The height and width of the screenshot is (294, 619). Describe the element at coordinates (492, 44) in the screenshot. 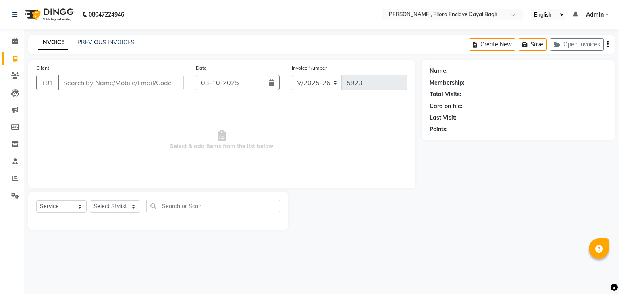

I see `button: Create New` at that location.